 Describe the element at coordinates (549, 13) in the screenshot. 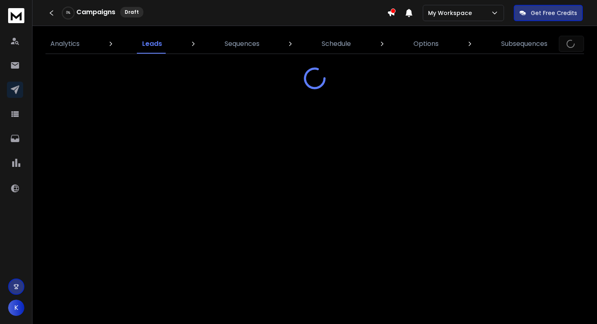

I see `button: Get Free Credits` at that location.